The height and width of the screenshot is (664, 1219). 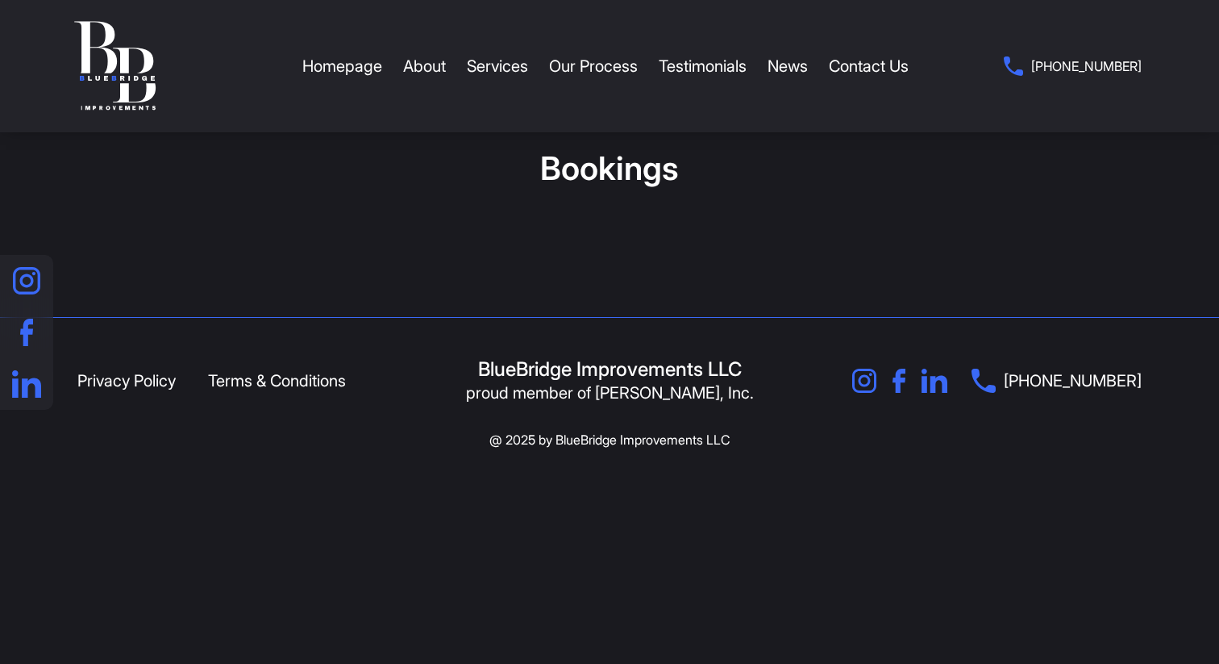 I want to click on a: Services, so click(x=498, y=66).